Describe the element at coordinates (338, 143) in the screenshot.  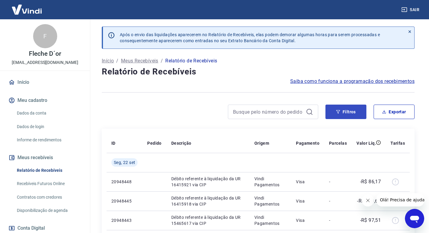
I see `p: Parcelas` at that location.